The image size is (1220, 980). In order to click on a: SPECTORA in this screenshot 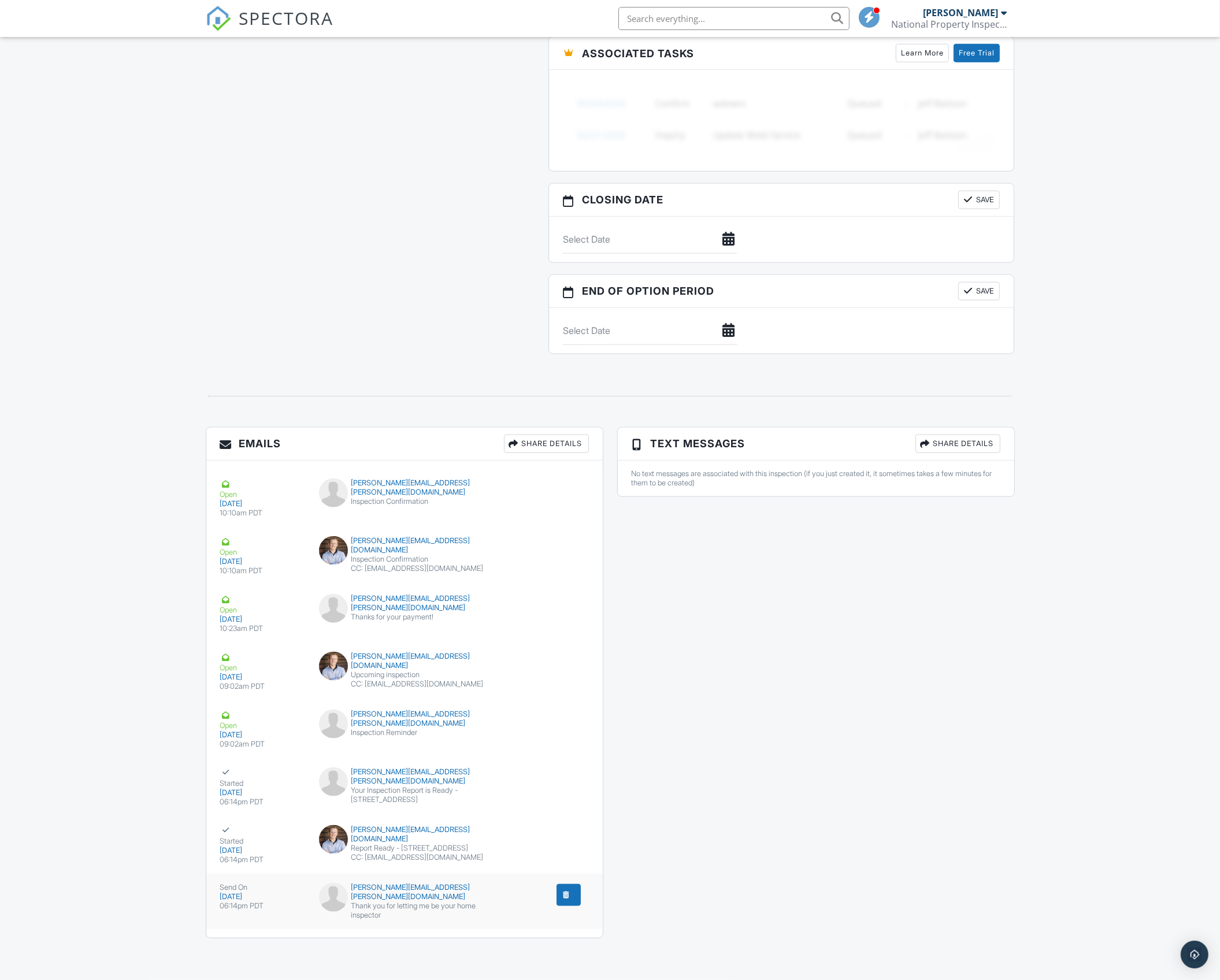, I will do `click(270, 28)`.